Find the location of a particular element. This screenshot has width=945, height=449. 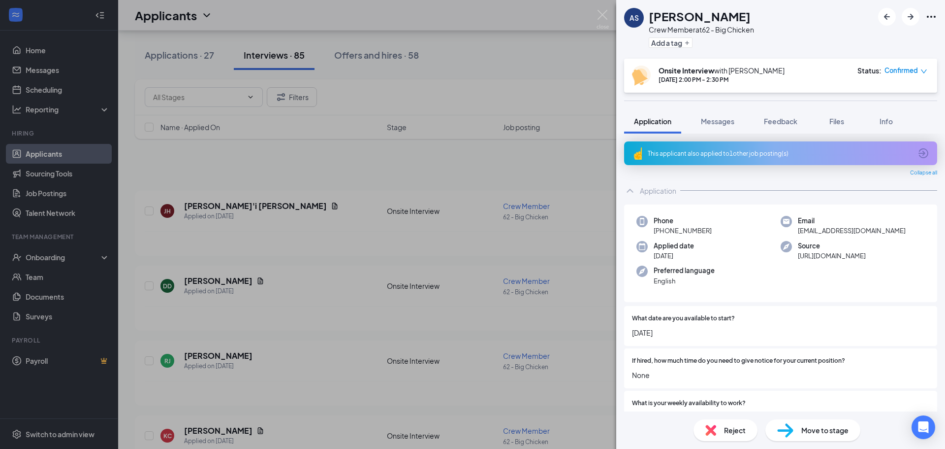

div: Application is located at coordinates (658, 191).